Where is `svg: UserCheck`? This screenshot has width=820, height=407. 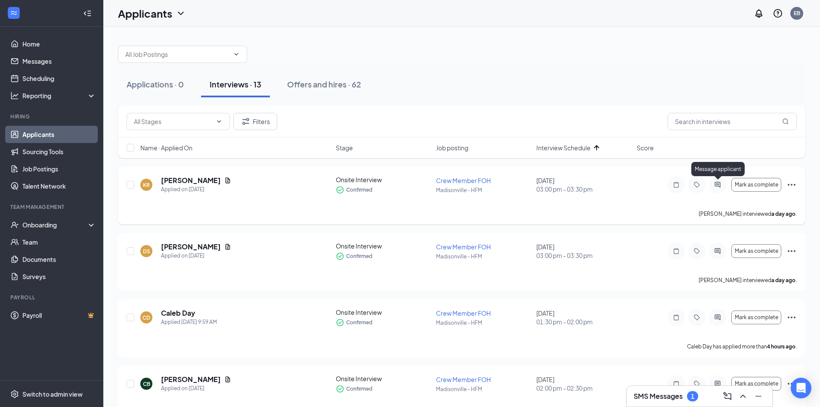 svg: UserCheck is located at coordinates (15, 225).